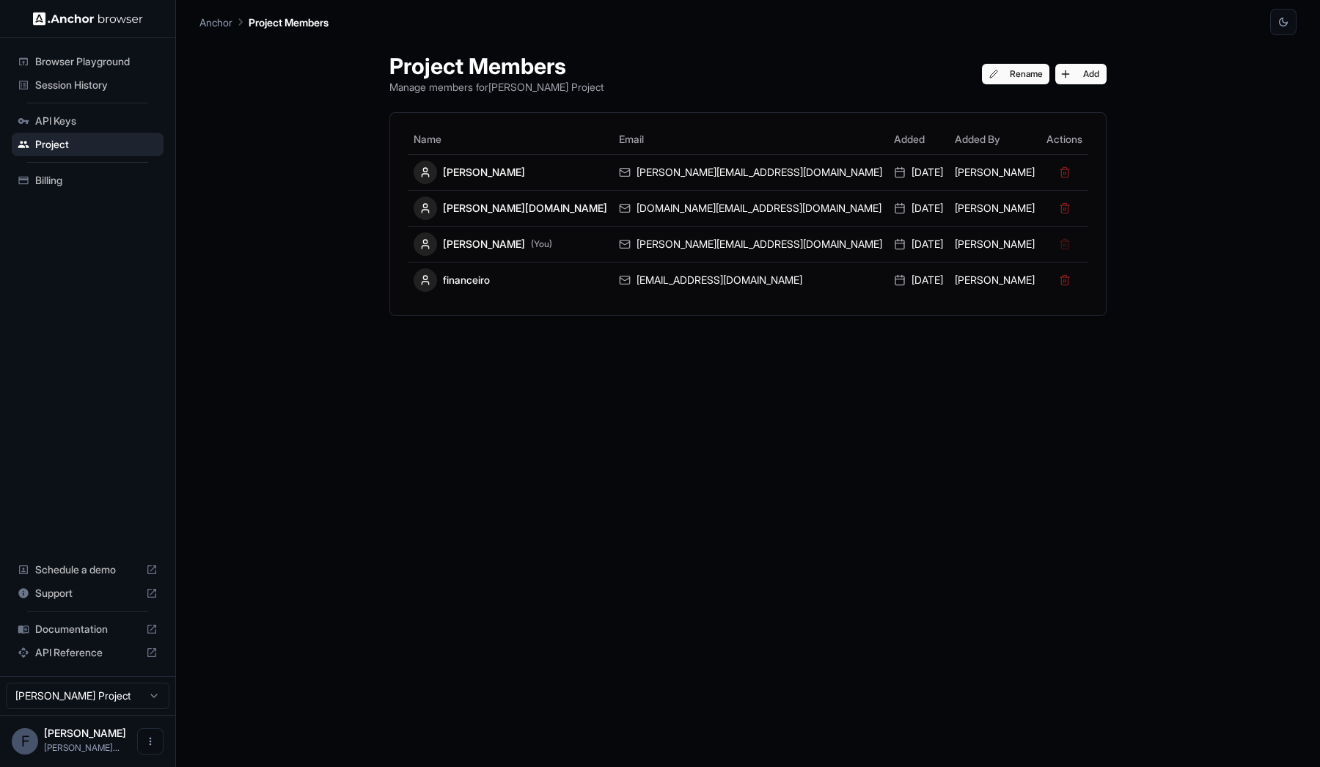 This screenshot has height=767, width=1320. What do you see at coordinates (918, 139) in the screenshot?
I see `th: Added` at bounding box center [918, 139].